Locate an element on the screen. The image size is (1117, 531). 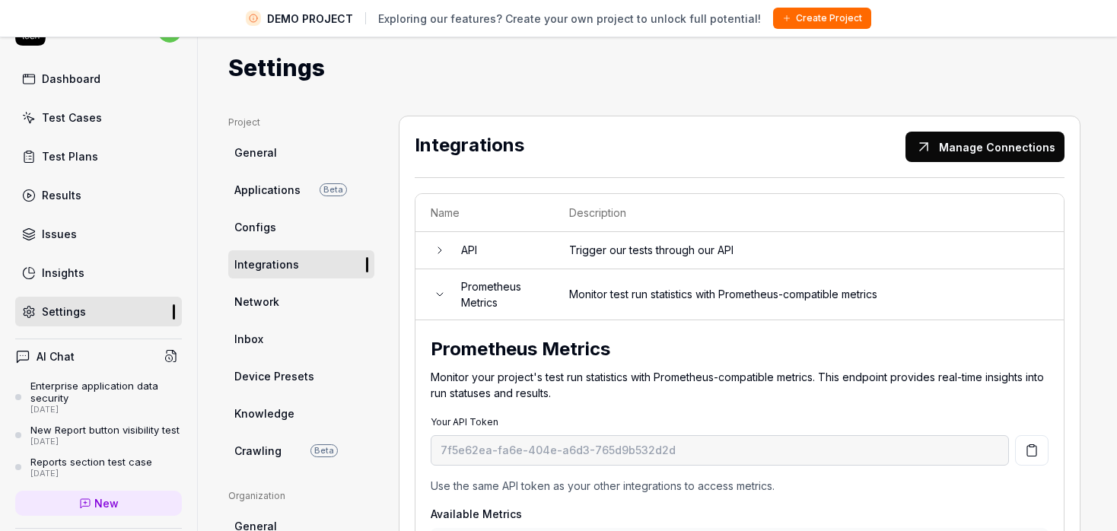
span: Inbox is located at coordinates (249, 339).